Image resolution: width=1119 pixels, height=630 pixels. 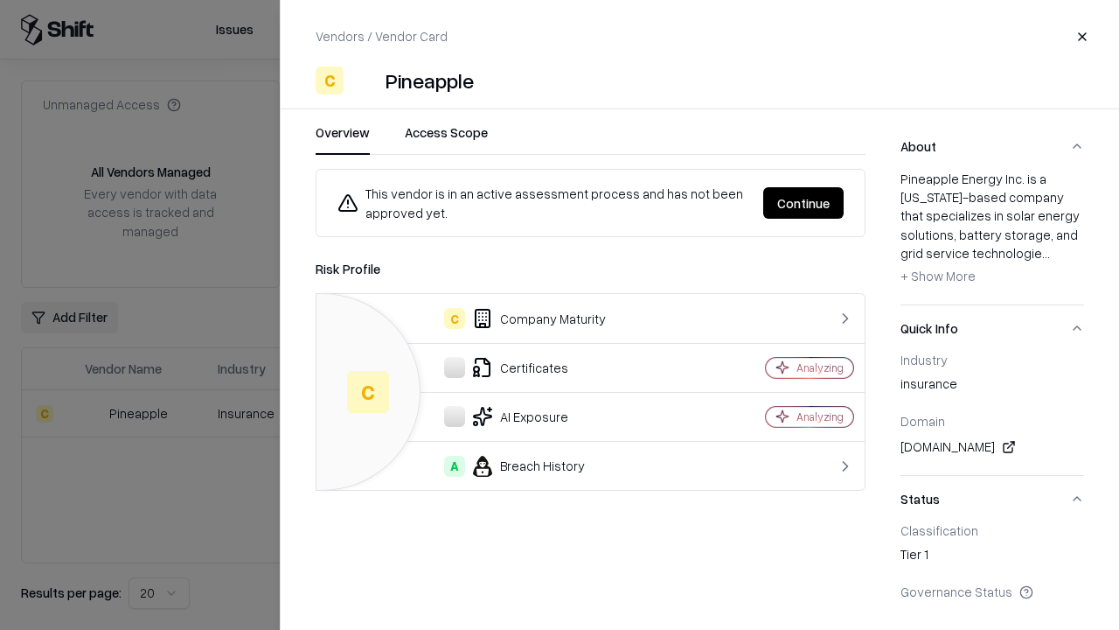 What do you see at coordinates (938, 276) in the screenshot?
I see `button: + Show More` at bounding box center [938, 276].